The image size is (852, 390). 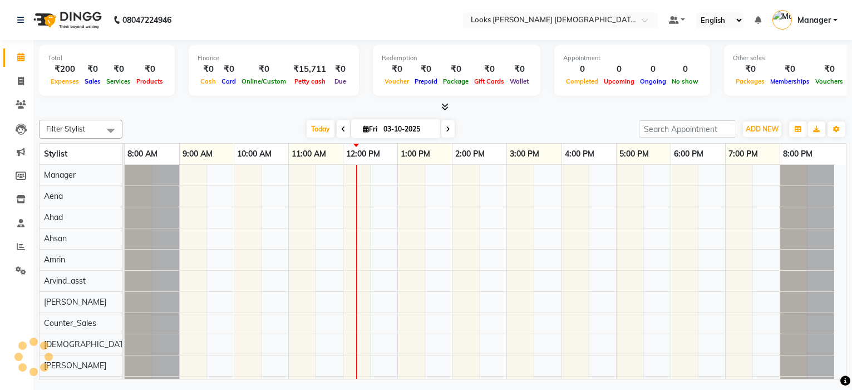 What do you see at coordinates (274, 58) in the screenshot?
I see `div: Finance` at bounding box center [274, 58].